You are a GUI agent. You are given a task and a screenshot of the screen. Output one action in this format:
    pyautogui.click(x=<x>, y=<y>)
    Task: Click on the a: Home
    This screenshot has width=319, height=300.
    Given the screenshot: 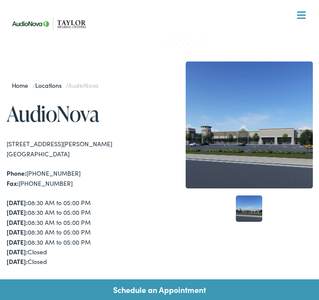 What is the action you would take?
    pyautogui.click(x=22, y=85)
    